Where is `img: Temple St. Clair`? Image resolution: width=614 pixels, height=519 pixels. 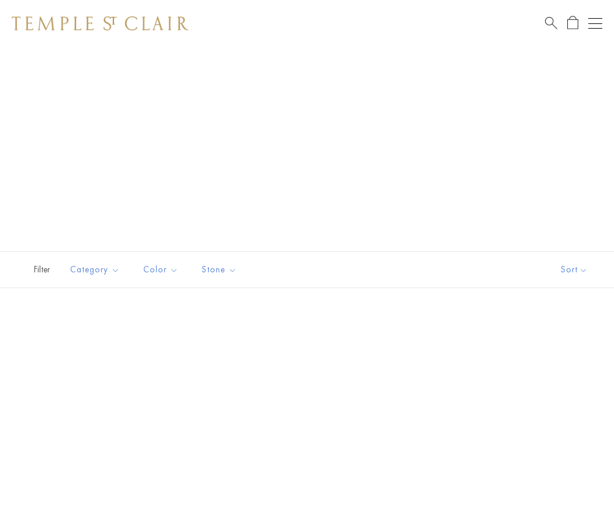 img: Temple St. Clair is located at coordinates (100, 23).